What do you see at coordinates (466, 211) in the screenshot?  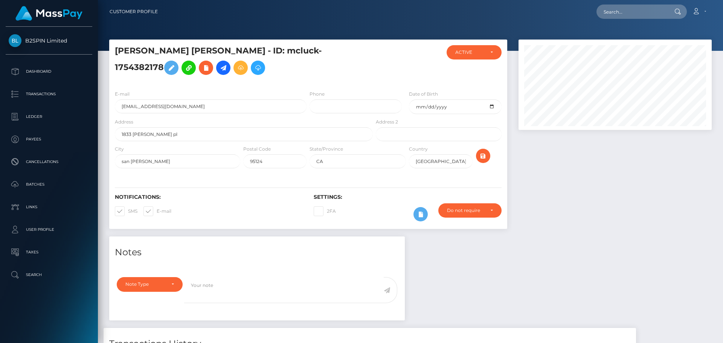 I see `div: Do not require` at bounding box center [466, 211].